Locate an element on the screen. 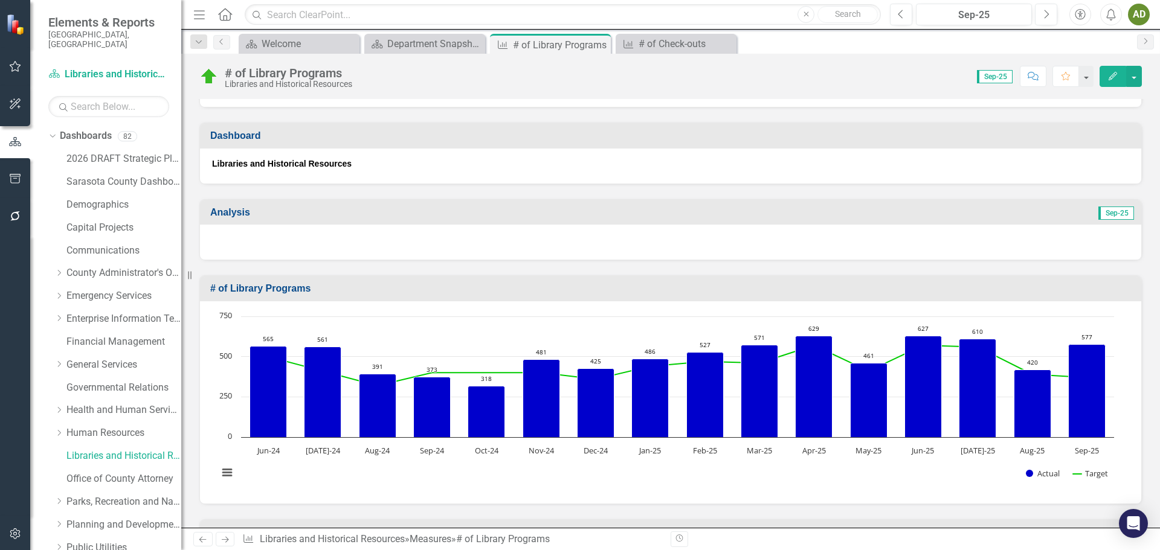 This screenshot has width=1160, height=550. span: Elements & Reports is located at coordinates (109, 22).